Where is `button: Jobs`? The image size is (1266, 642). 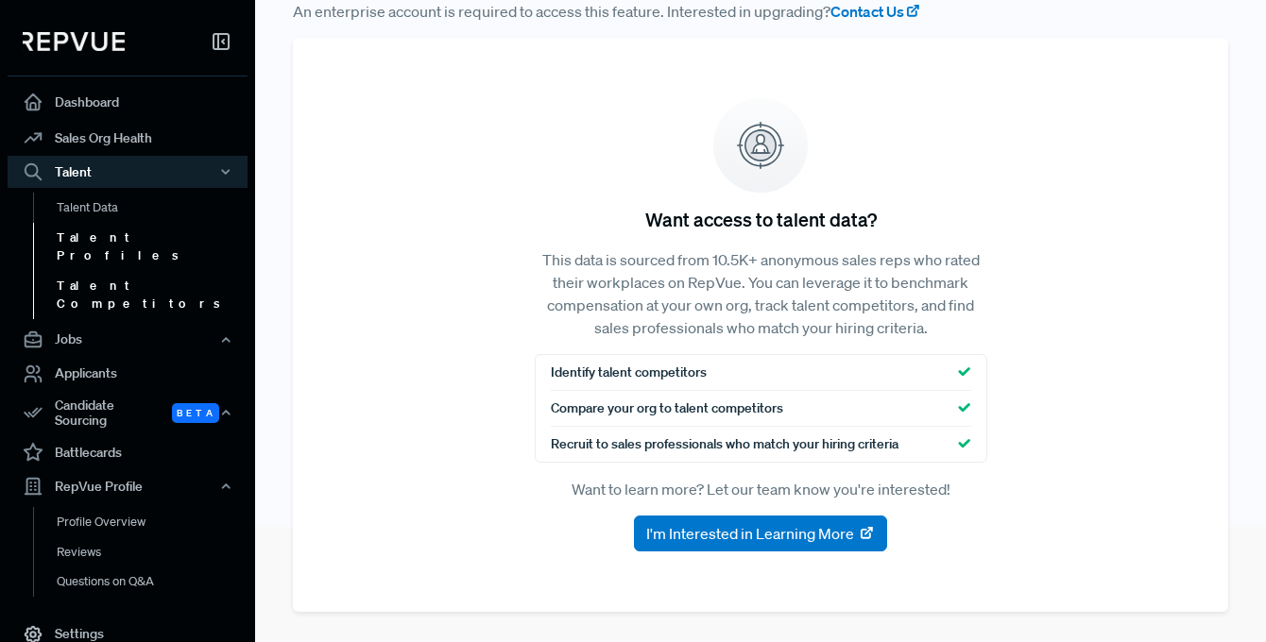 button: Jobs is located at coordinates (128, 340).